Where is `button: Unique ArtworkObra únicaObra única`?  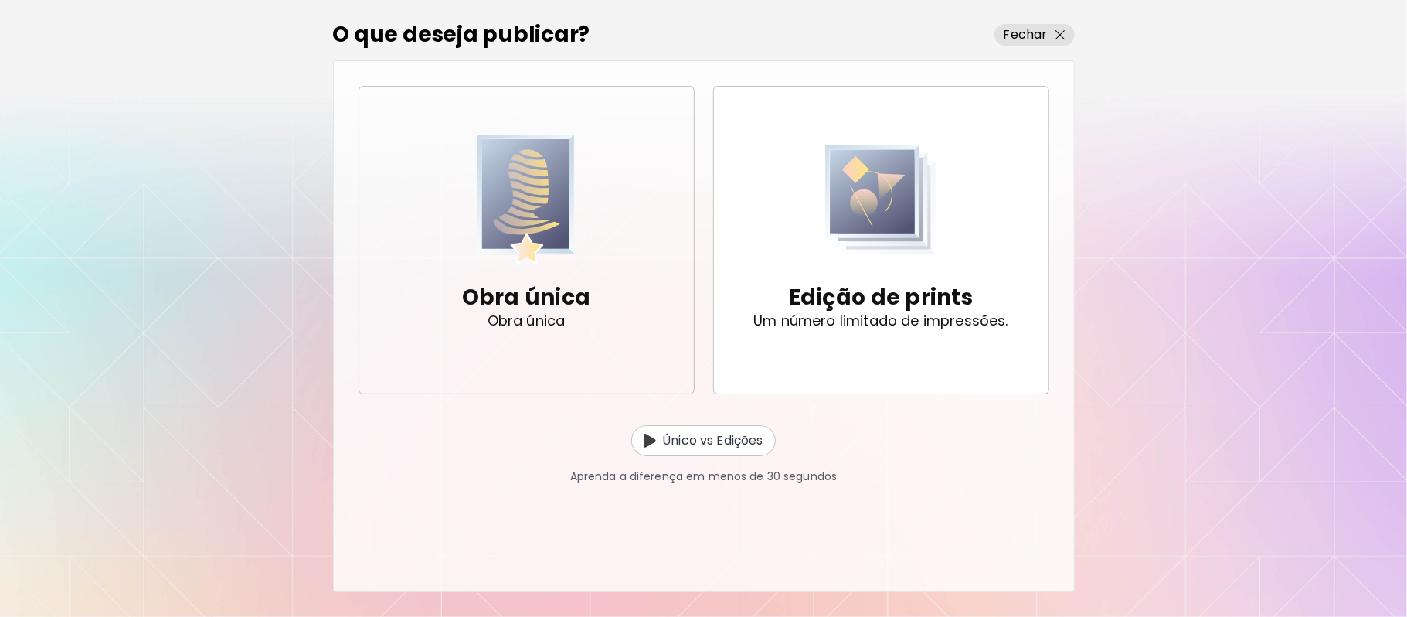
button: Unique ArtworkObra únicaObra única is located at coordinates (526, 240).